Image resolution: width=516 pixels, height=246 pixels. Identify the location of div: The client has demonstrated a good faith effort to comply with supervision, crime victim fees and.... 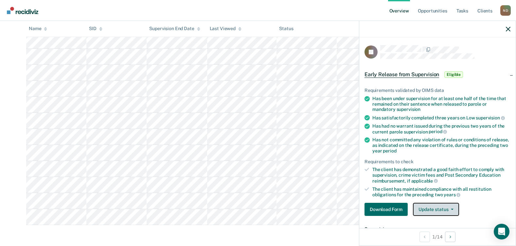
(441, 175).